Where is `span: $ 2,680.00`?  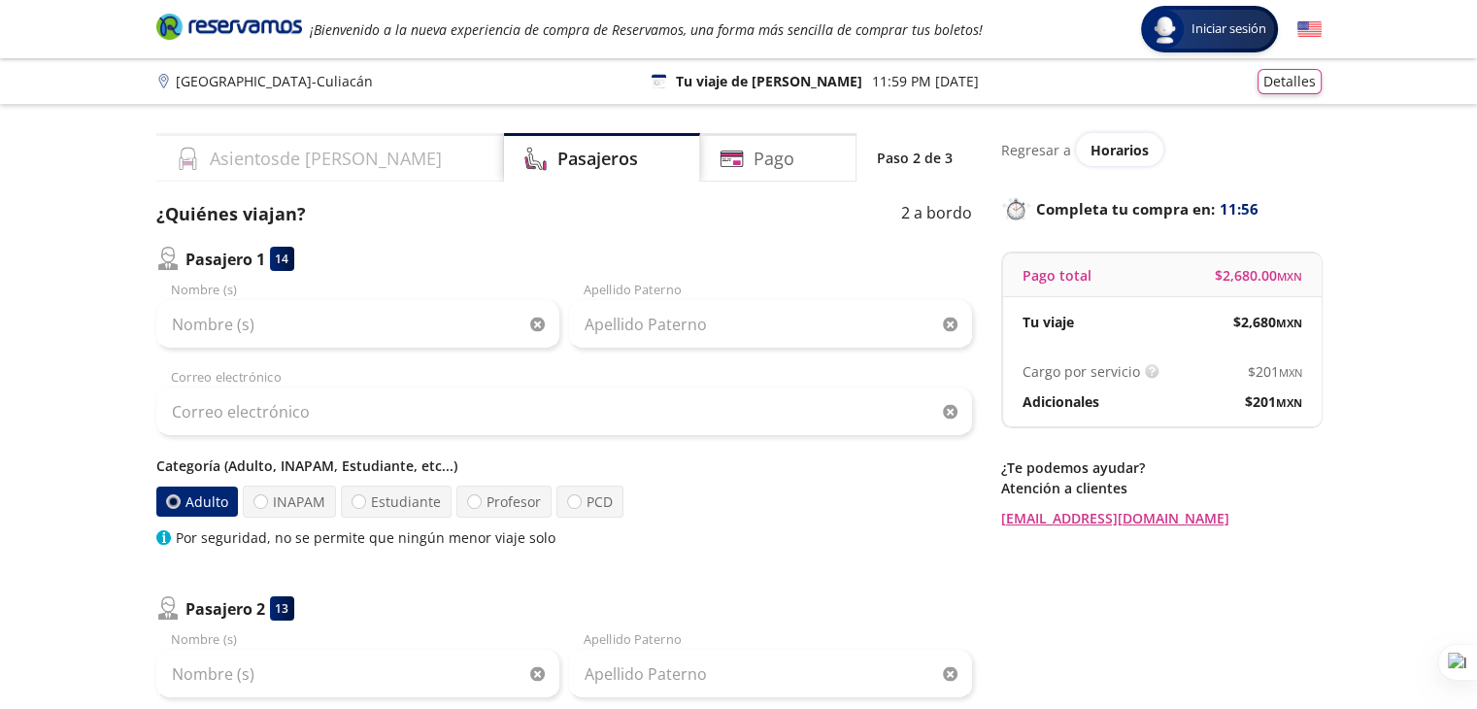 span: $ 2,680.00 is located at coordinates (1258, 275).